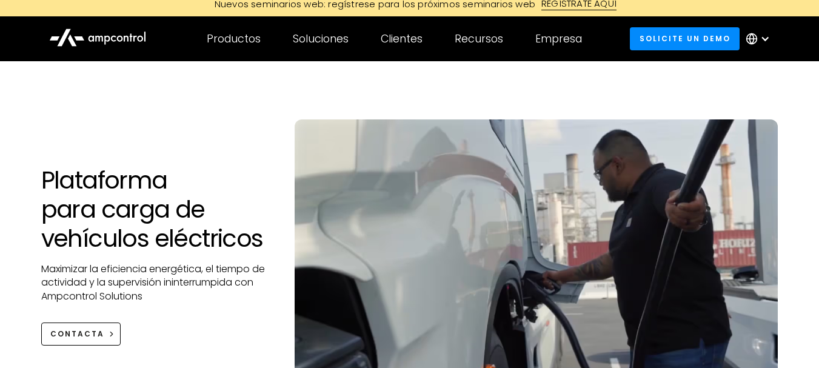 Image resolution: width=819 pixels, height=368 pixels. What do you see at coordinates (684, 38) in the screenshot?
I see `a: Solicite un demo` at bounding box center [684, 38].